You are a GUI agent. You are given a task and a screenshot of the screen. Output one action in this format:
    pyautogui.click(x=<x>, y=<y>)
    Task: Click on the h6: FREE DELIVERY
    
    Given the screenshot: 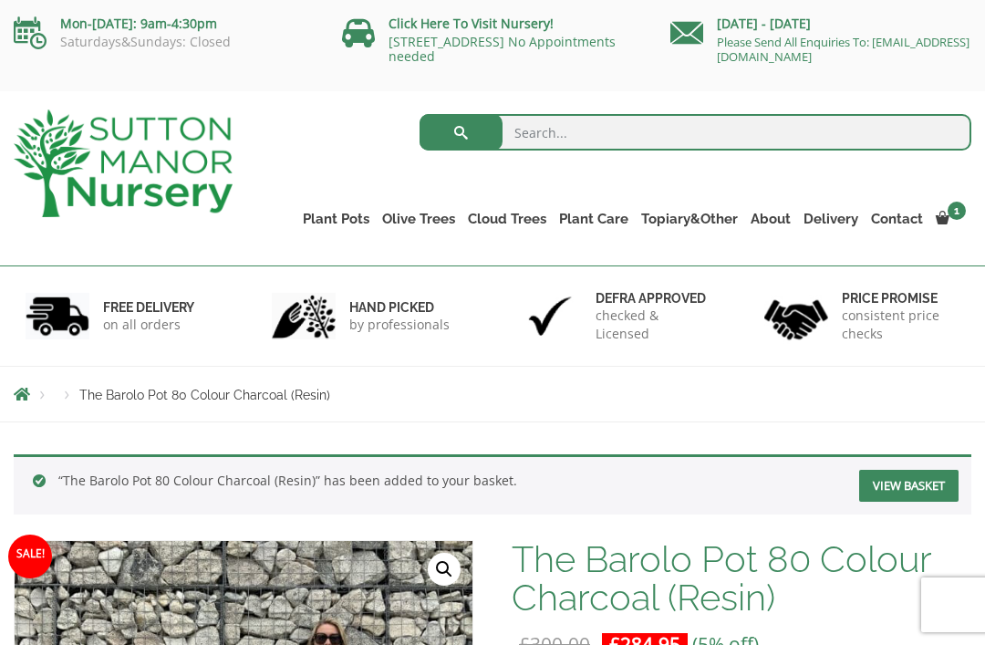 What is the action you would take?
    pyautogui.click(x=149, y=307)
    